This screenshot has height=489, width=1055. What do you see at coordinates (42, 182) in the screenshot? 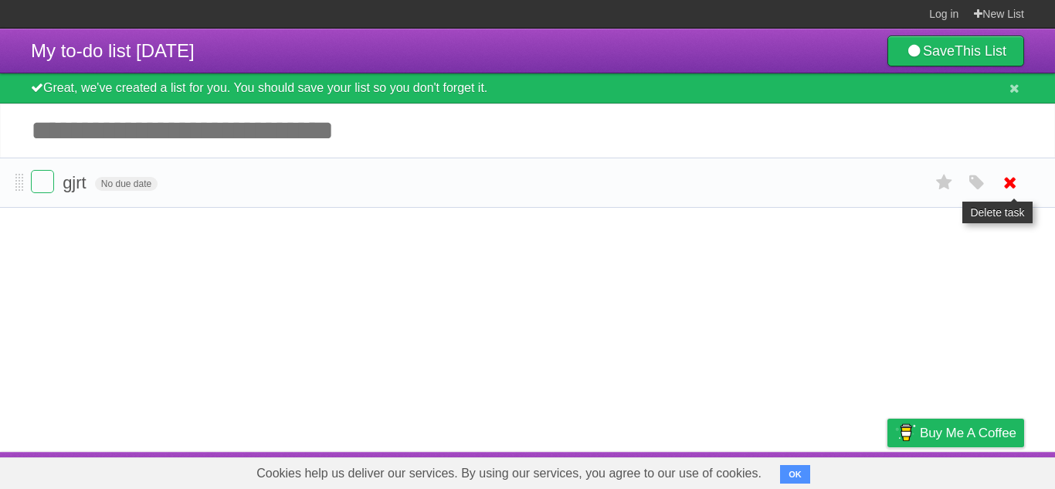
I see `label: Done` at bounding box center [42, 182].